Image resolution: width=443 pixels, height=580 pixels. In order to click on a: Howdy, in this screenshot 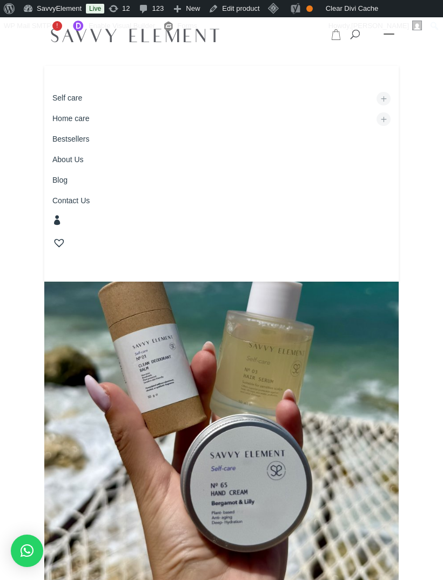, I will do `click(375, 26)`.